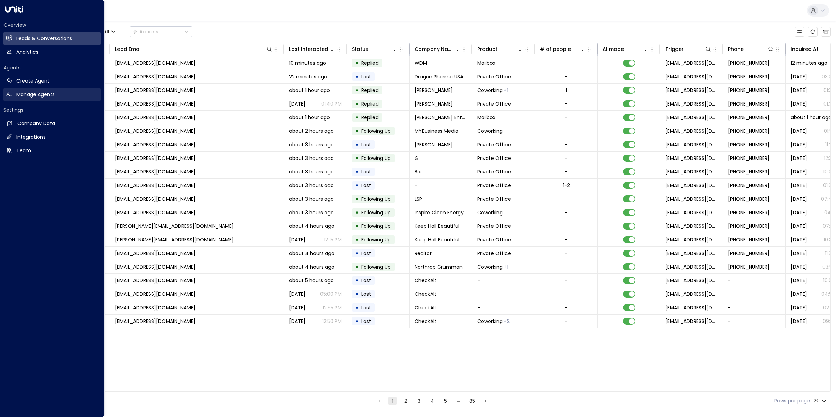  What do you see at coordinates (423, 253) in the screenshot?
I see `span: Realtor` at bounding box center [423, 253].